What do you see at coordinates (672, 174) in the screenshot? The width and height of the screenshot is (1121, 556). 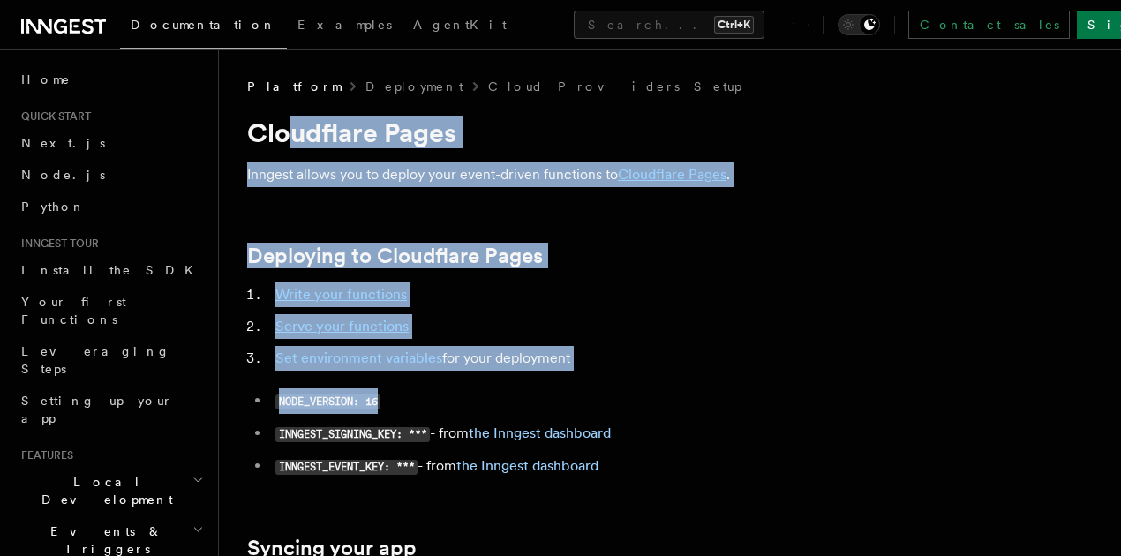 I see `a: Cloudflare Pages` at bounding box center [672, 174].